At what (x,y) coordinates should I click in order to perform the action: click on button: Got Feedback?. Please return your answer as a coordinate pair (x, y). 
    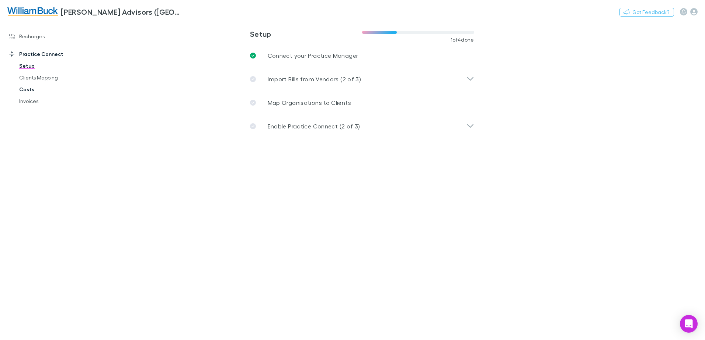
    Looking at the image, I should click on (646, 12).